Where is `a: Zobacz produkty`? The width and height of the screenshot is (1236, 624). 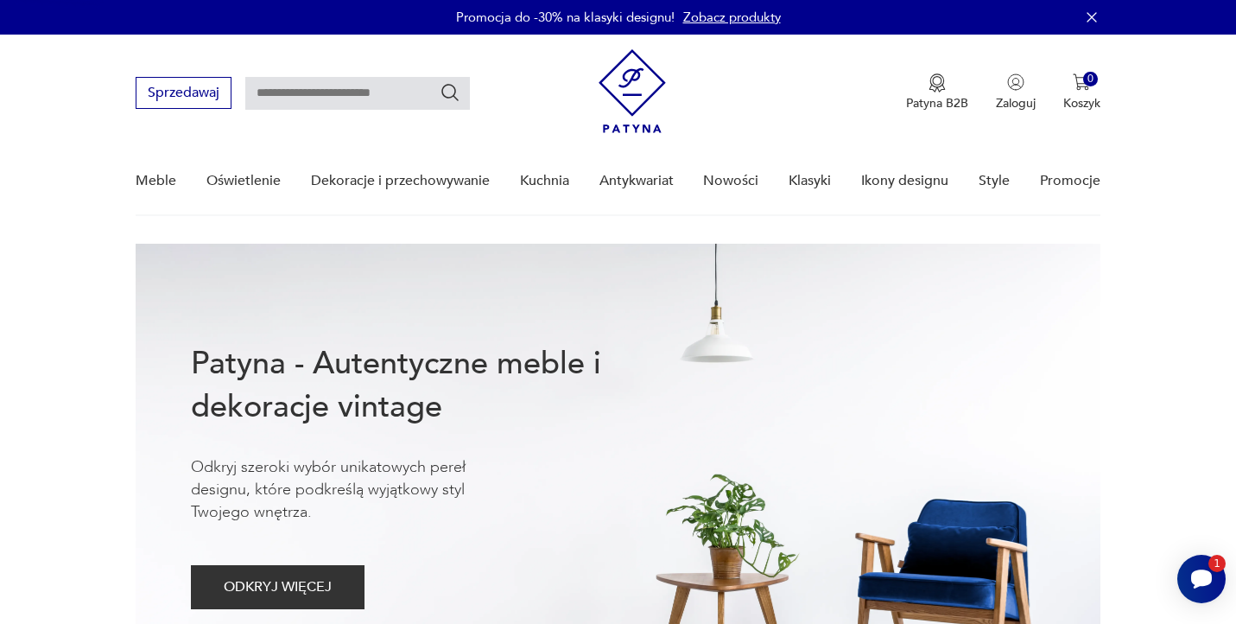
a: Zobacz produkty is located at coordinates (732, 17).